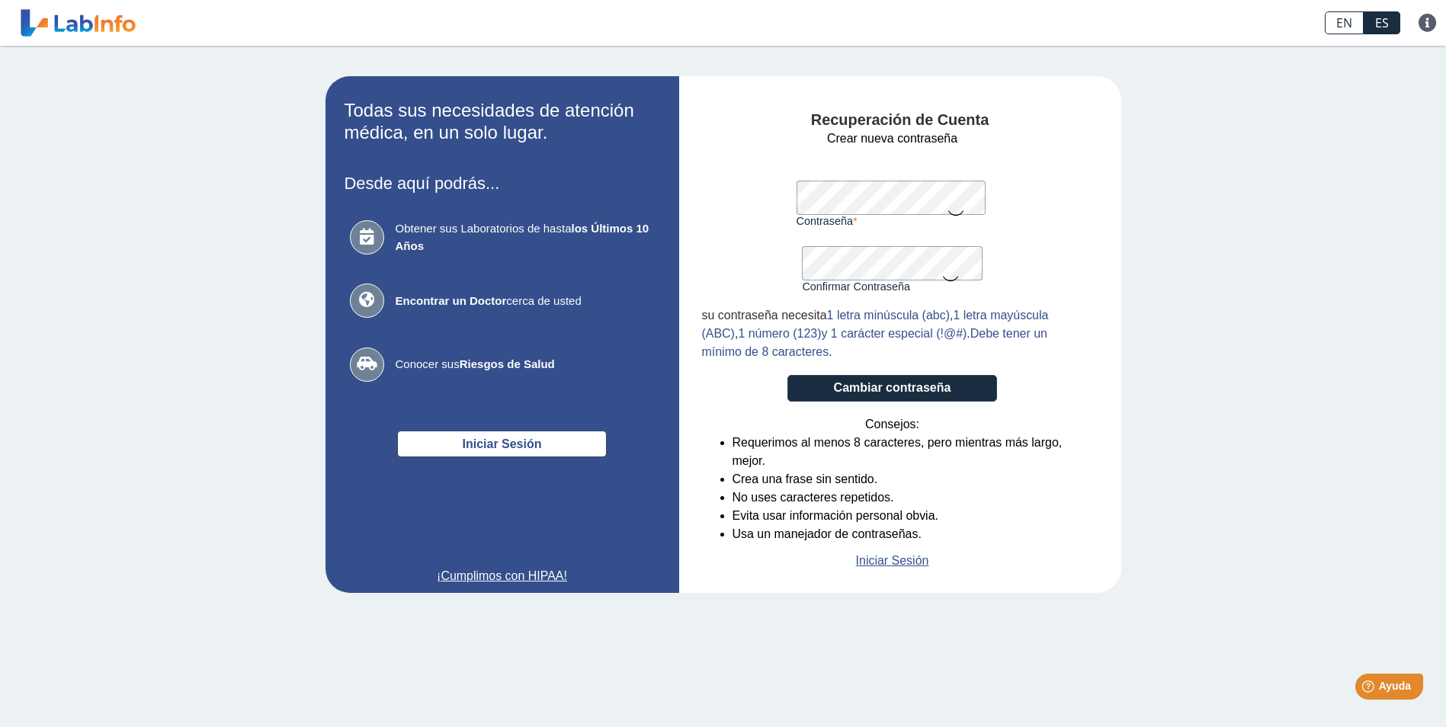  I want to click on span: Obtener sus Laboratorios de hasta, so click(525, 237).